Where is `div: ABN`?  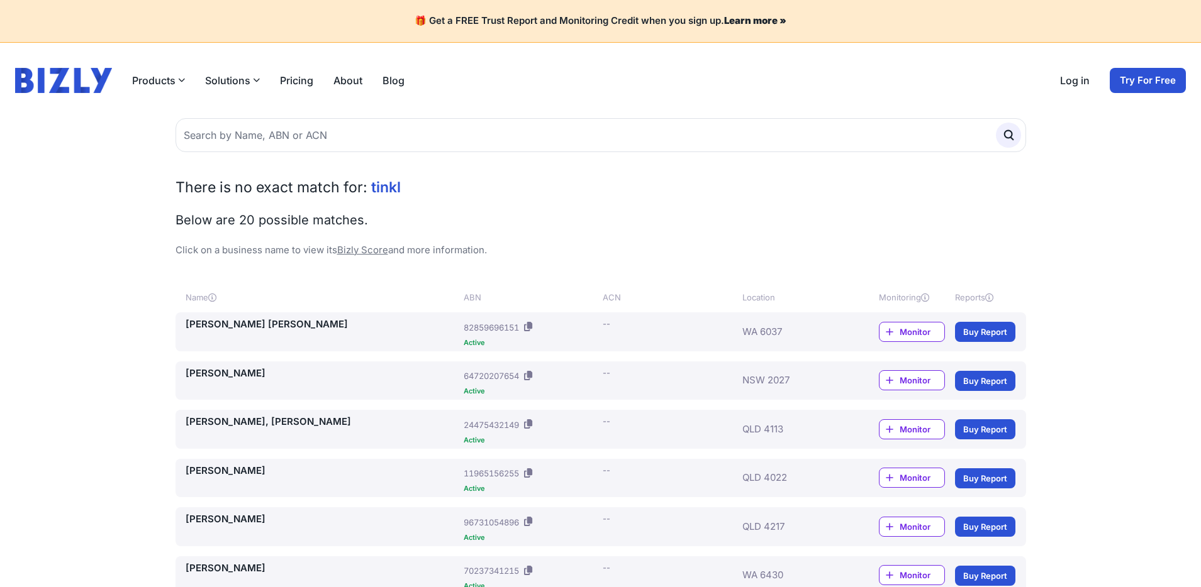
div: ABN is located at coordinates (530, 298).